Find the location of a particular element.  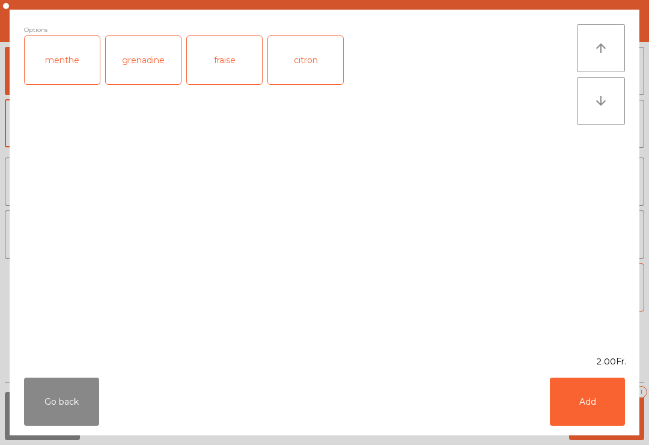

div: grenadine is located at coordinates (143, 60).